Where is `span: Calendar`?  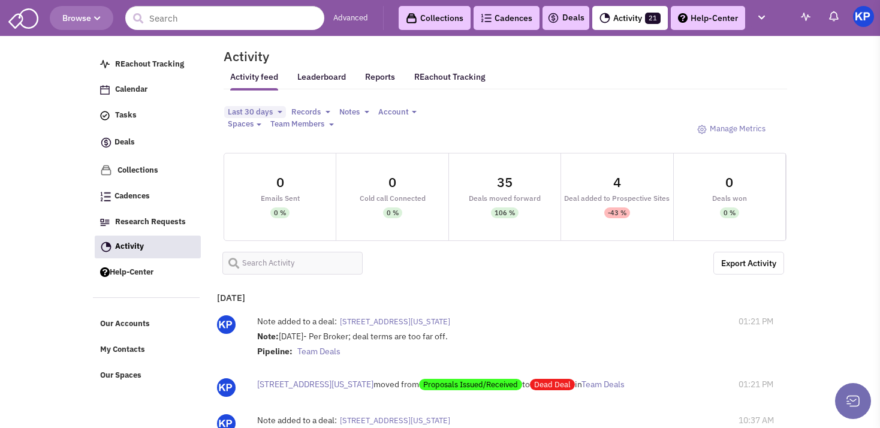 span: Calendar is located at coordinates (131, 89).